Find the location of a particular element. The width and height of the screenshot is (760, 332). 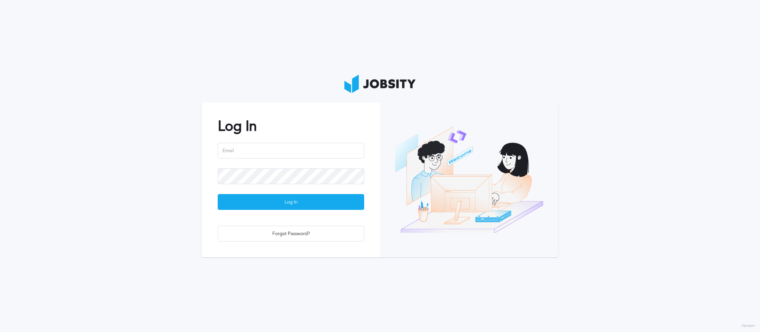

div: Log In is located at coordinates (291, 203).